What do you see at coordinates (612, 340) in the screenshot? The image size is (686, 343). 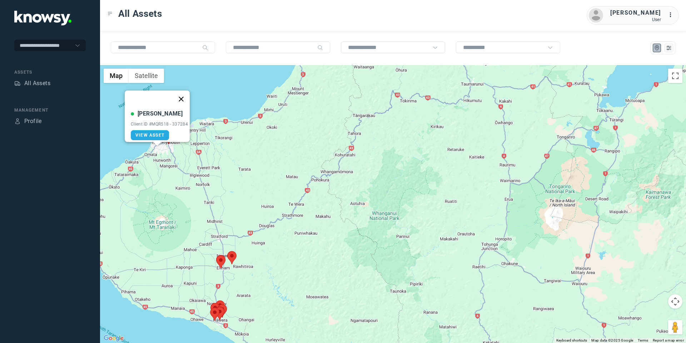 I see `span: Map data ©2025 Google` at bounding box center [612, 340].